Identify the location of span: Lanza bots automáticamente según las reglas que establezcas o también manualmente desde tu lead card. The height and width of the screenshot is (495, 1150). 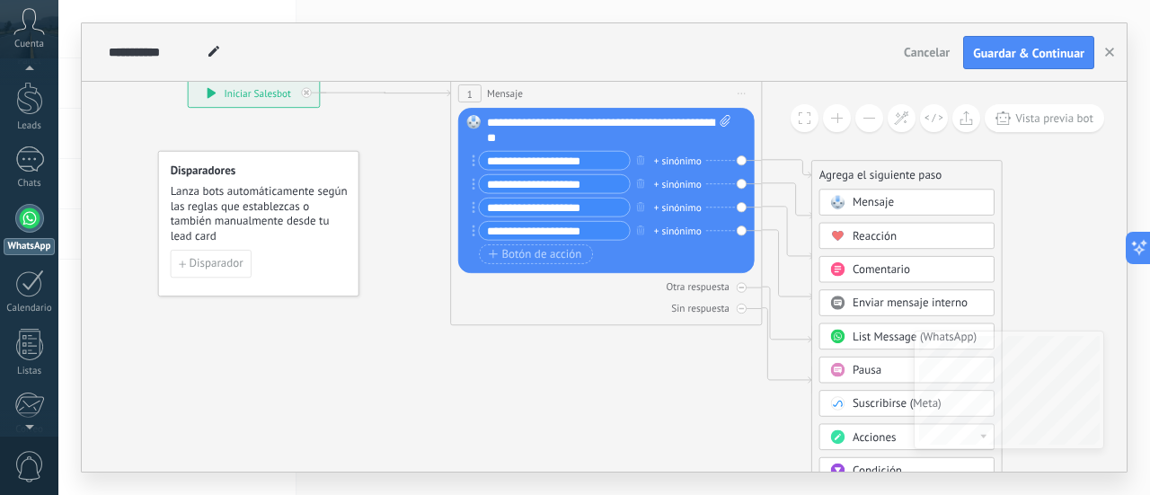
(260, 214).